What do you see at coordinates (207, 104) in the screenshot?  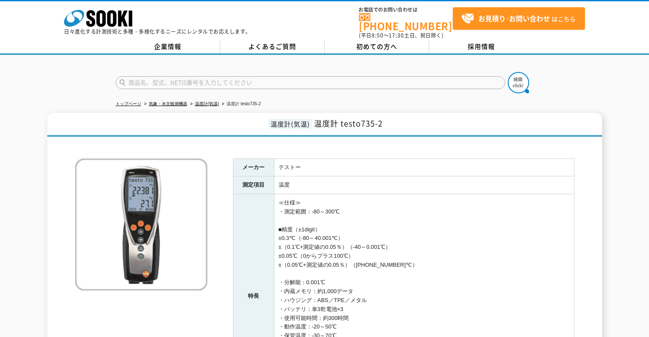 I see `a: 温度計(気温)` at bounding box center [207, 104].